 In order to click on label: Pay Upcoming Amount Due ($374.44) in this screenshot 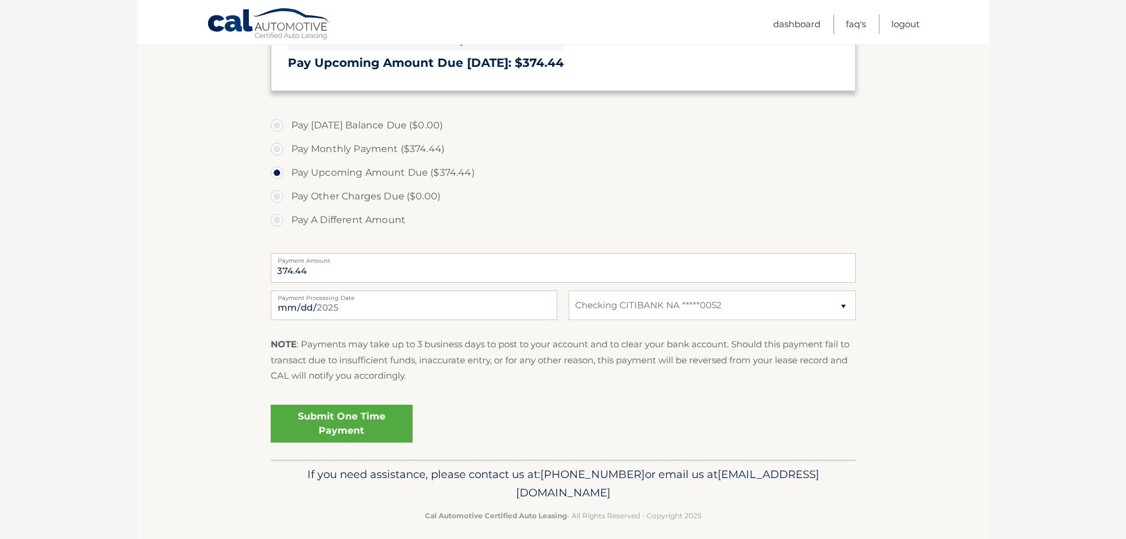, I will do `click(563, 173)`.